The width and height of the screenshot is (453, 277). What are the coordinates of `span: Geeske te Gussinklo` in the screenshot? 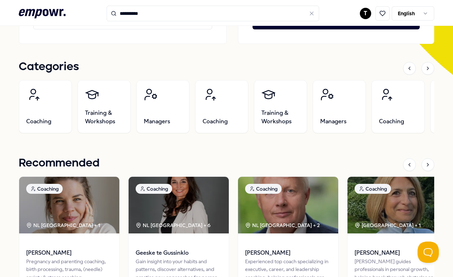 It's located at (179, 253).